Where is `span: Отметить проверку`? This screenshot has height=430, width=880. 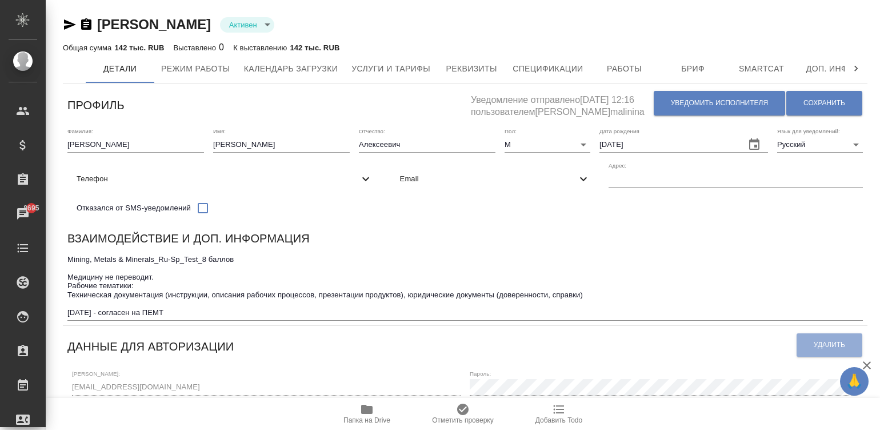
span: Отметить проверку is located at coordinates (462, 420).